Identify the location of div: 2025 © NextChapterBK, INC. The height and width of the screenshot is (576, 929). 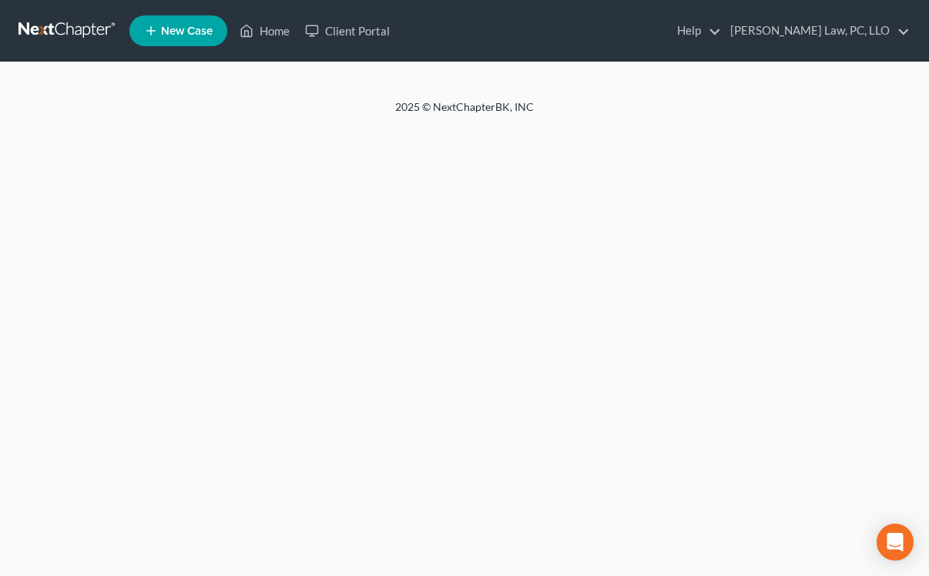
(464, 113).